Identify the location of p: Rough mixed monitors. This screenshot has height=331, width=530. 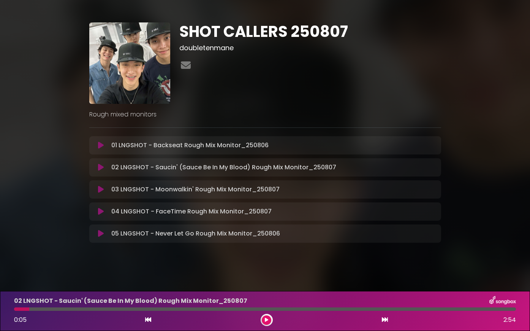
(265, 114).